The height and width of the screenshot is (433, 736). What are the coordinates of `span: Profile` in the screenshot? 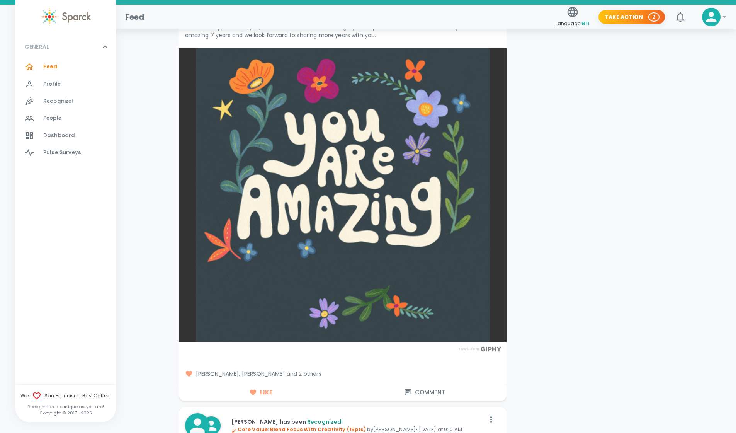 It's located at (52, 84).